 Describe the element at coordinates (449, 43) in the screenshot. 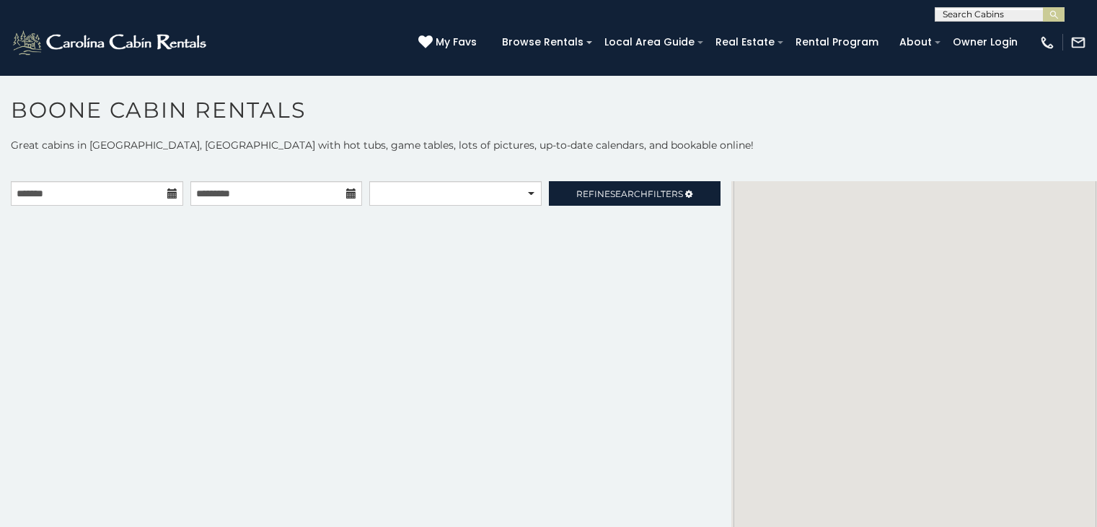

I see `a: My Favs` at that location.